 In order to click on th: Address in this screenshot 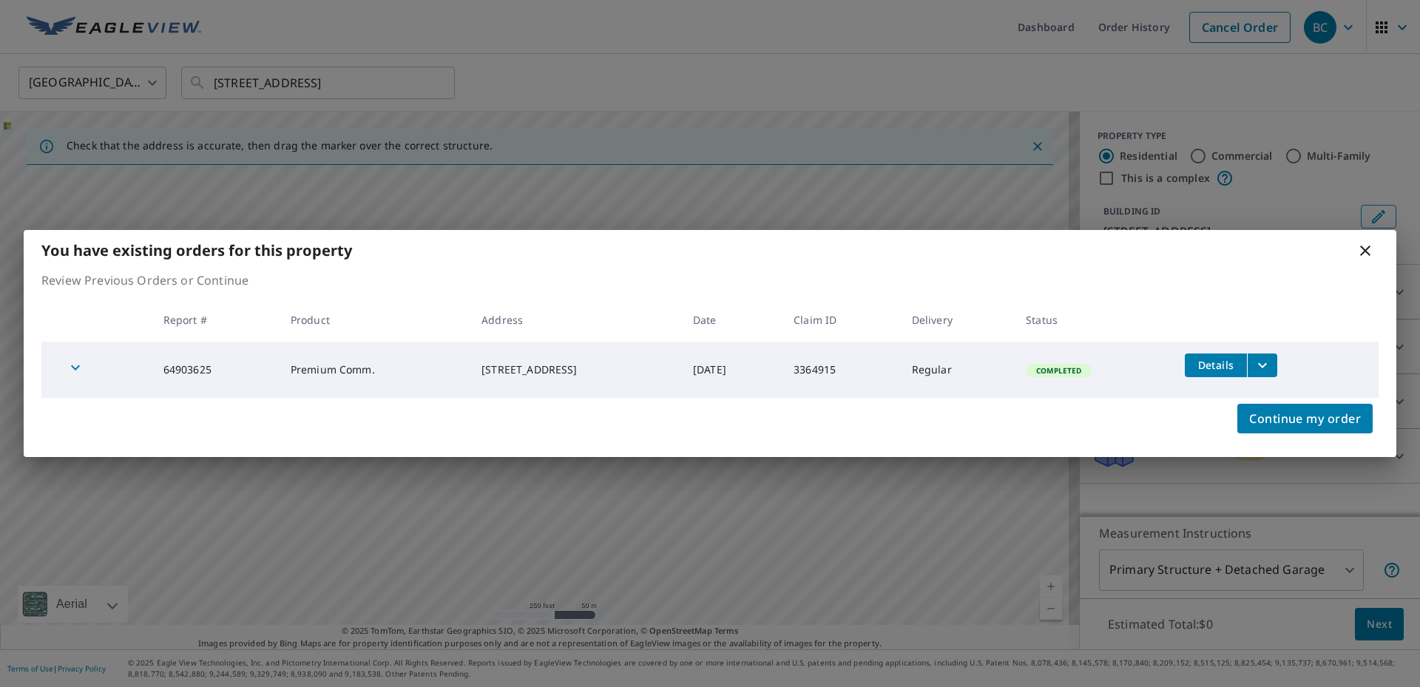, I will do `click(575, 320)`.